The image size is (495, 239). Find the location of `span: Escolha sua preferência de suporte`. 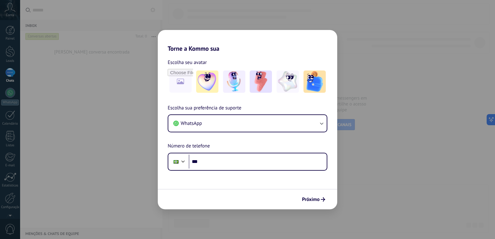

span: Escolha sua preferência de suporte is located at coordinates (204, 108).